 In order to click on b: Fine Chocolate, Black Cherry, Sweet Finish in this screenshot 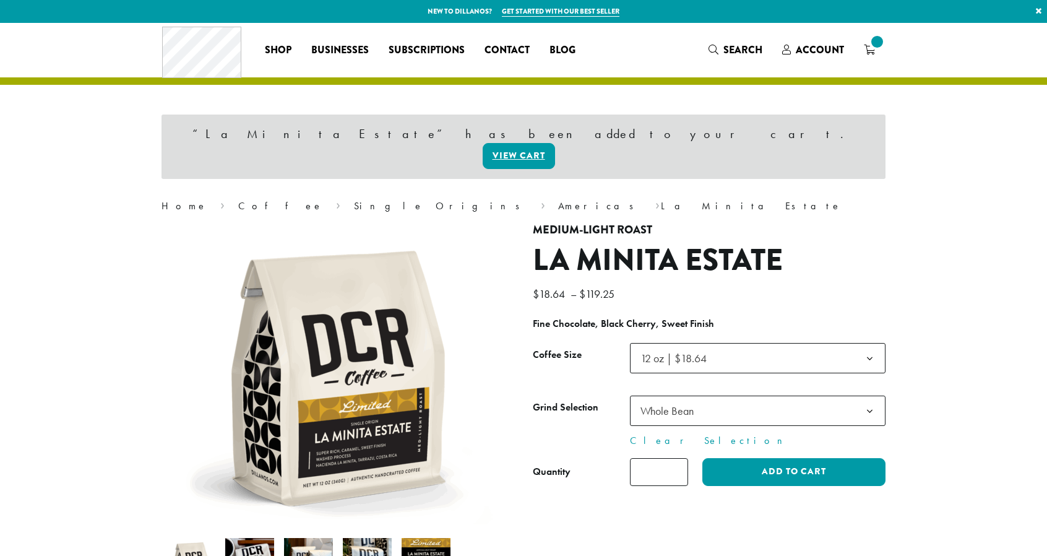, I will do `click(623, 323)`.